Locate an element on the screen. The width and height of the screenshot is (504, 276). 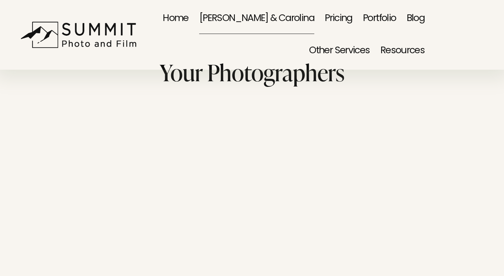
a: Summit Photo and Film is located at coordinates (80, 35).